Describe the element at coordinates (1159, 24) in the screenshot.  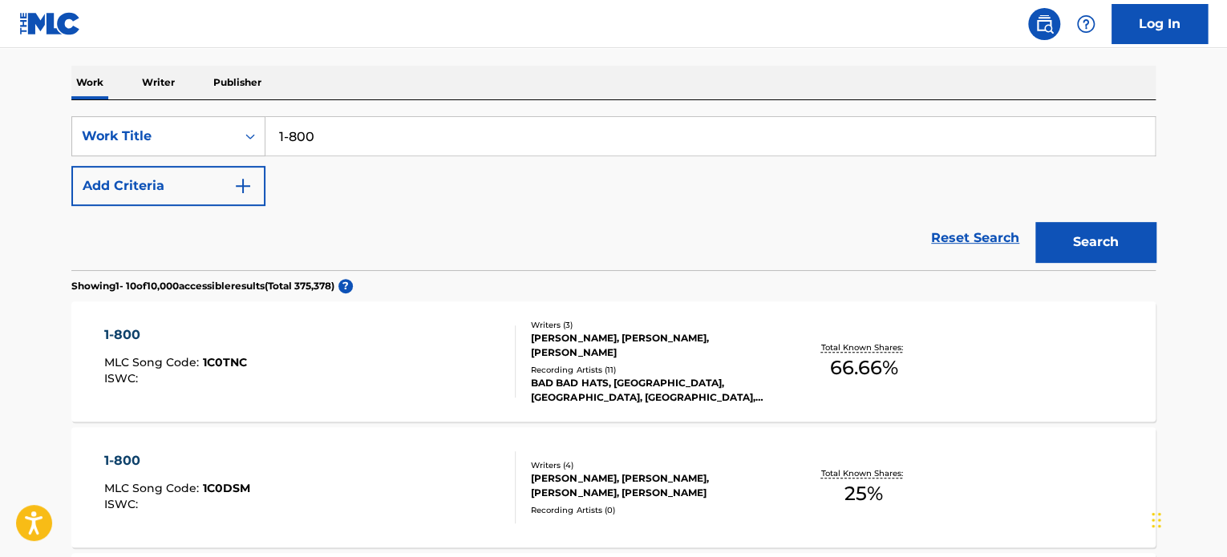
I see `a: Log In` at that location.